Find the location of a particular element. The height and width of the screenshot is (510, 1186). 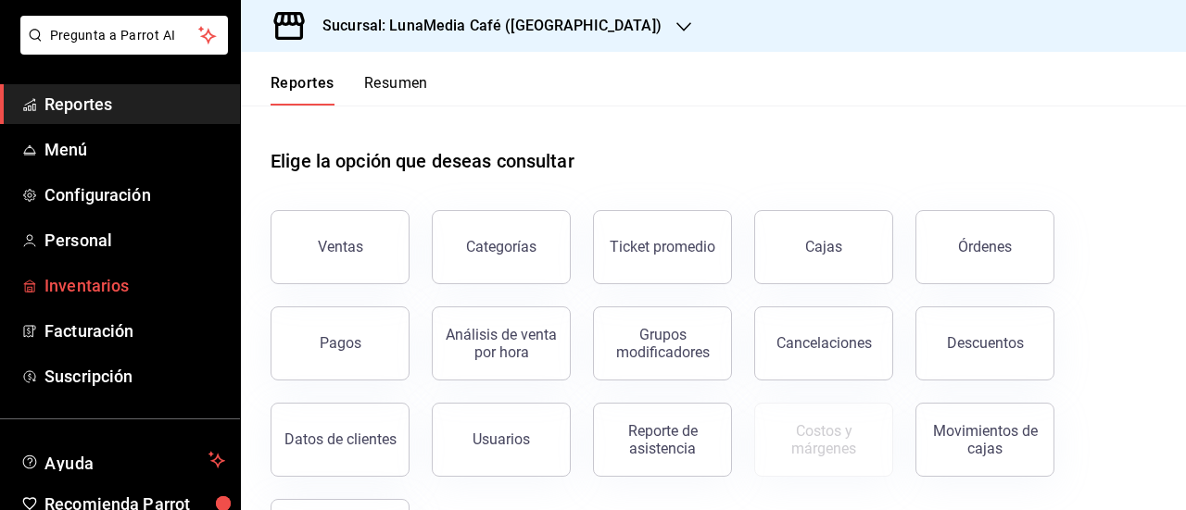

button: Datos de clientes is located at coordinates (340, 440).